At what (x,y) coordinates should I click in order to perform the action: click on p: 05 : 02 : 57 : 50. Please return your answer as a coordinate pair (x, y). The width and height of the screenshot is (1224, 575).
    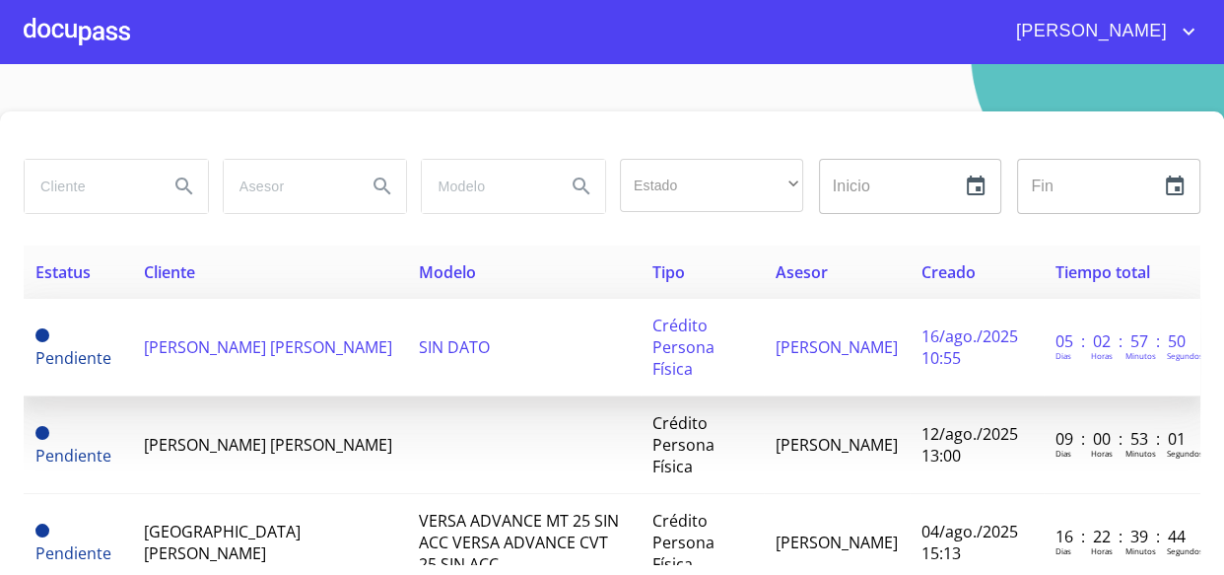
    Looking at the image, I should click on (1122, 341).